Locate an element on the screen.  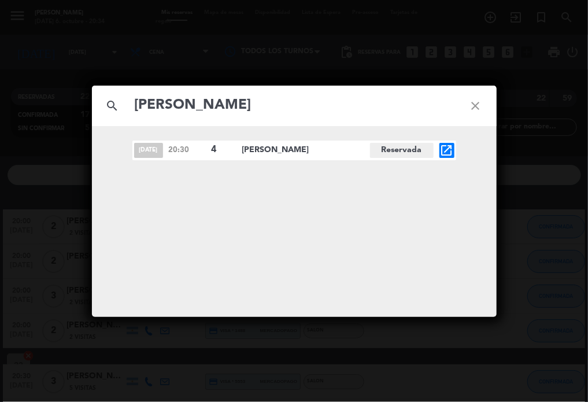
input: Buscar reservas is located at coordinates (294, 105).